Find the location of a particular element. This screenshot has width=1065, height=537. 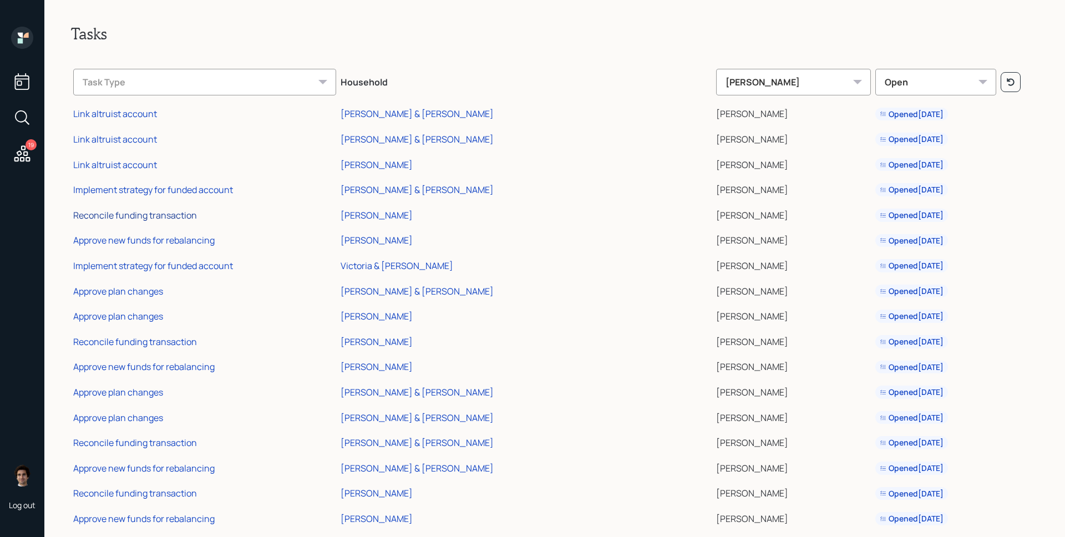

div: Task Type is located at coordinates (205, 82).